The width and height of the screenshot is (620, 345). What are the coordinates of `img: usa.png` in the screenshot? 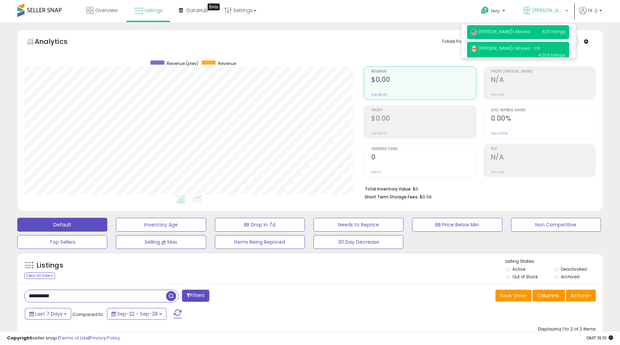 It's located at (474, 32).